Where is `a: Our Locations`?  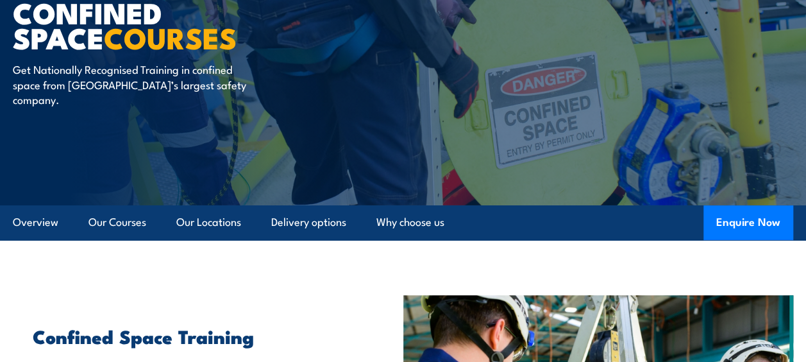
a: Our Locations is located at coordinates (208, 222).